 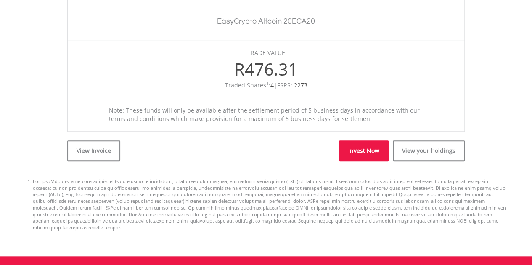 What do you see at coordinates (303, 21) in the screenshot?
I see `span: ECA20` at bounding box center [303, 21].